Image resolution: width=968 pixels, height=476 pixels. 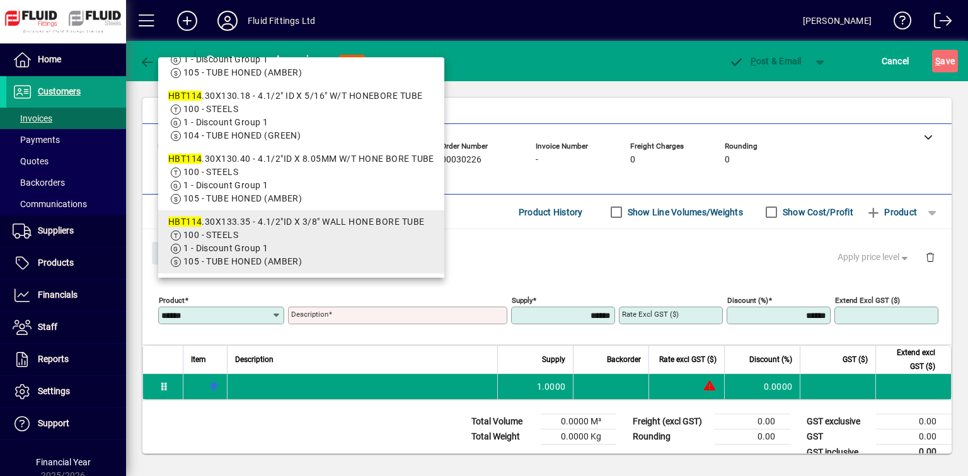 What do you see at coordinates (187, 21) in the screenshot?
I see `button: Add` at bounding box center [187, 21].